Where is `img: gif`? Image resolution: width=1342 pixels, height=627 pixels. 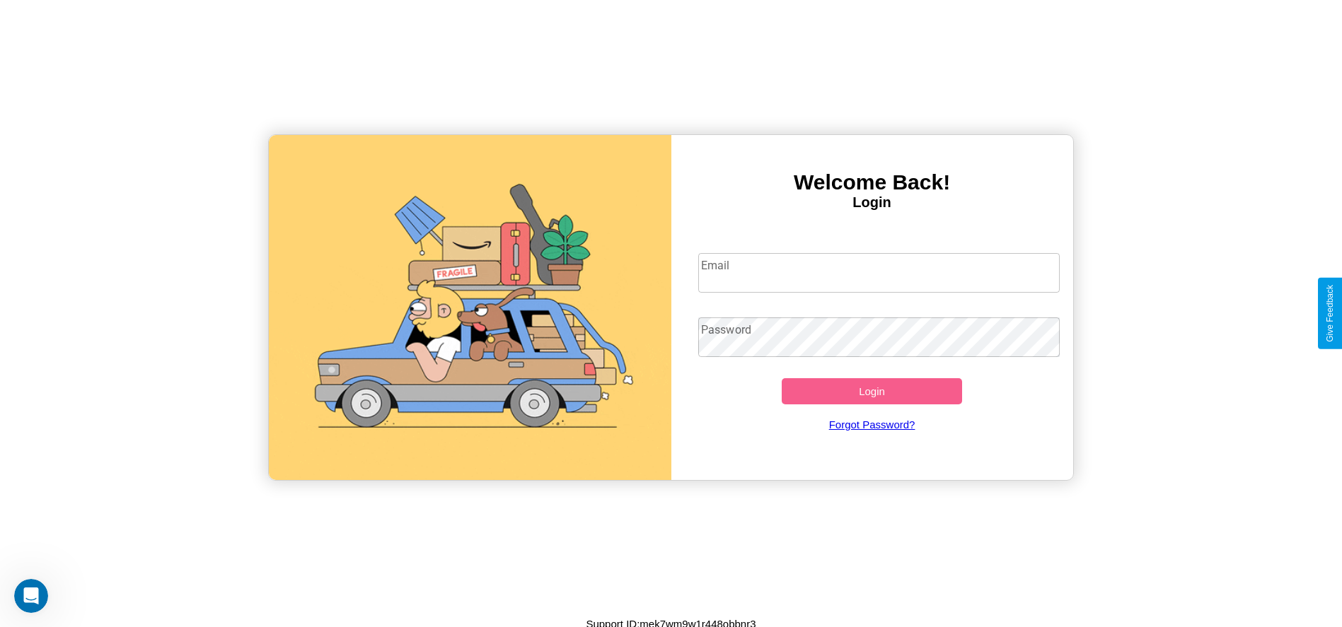
img: gif is located at coordinates (470, 308).